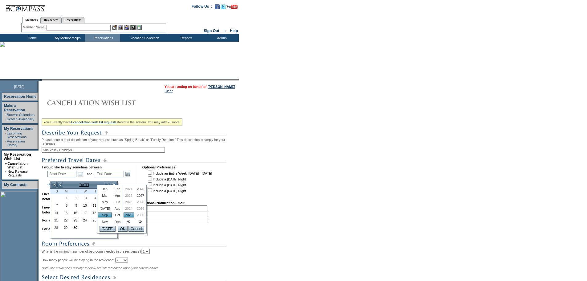 The height and width of the screenshot is (281, 587). I want to click on td: Thursday, September 18, 2025, so click(93, 213).